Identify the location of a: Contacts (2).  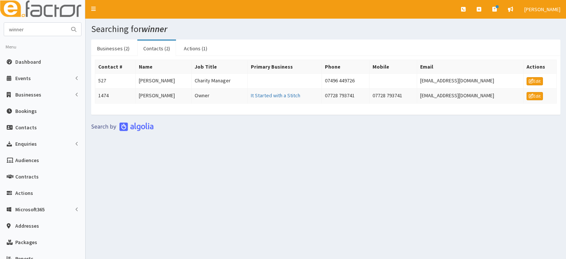
(157, 48).